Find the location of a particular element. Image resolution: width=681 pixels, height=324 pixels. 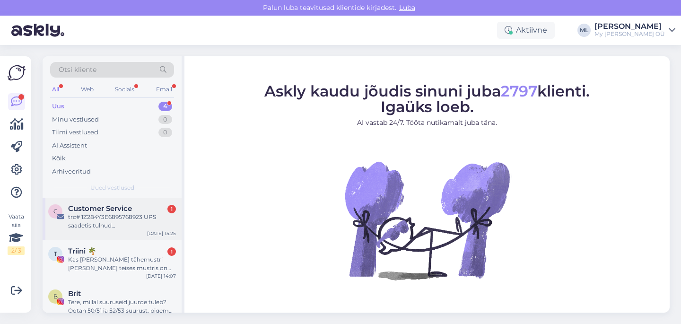

img: No Chat active is located at coordinates (427, 220).